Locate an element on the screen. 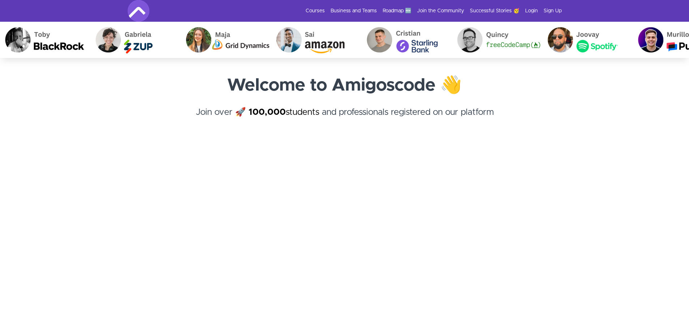 Image resolution: width=689 pixels, height=330 pixels. img: Quincy is located at coordinates (496, 40).